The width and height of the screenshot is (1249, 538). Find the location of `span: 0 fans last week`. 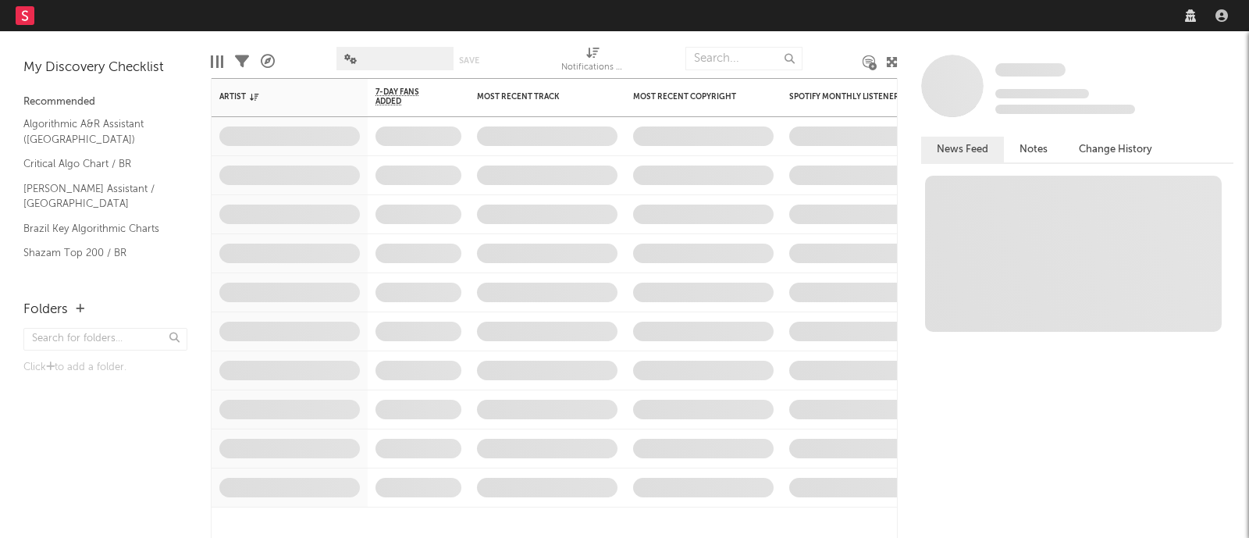

span: 0 fans last week is located at coordinates (1064, 109).